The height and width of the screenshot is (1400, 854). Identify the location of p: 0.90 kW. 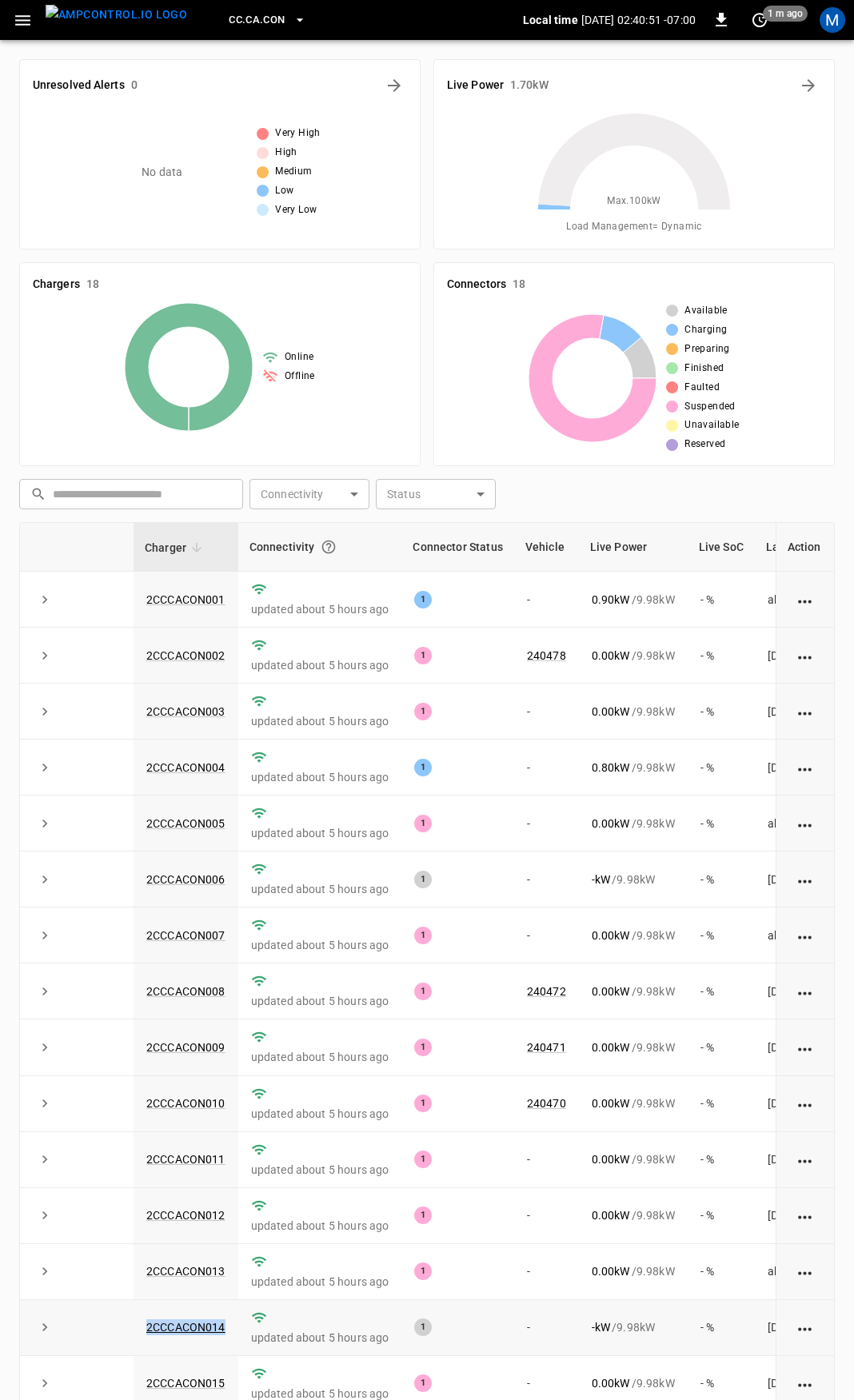
(611, 599).